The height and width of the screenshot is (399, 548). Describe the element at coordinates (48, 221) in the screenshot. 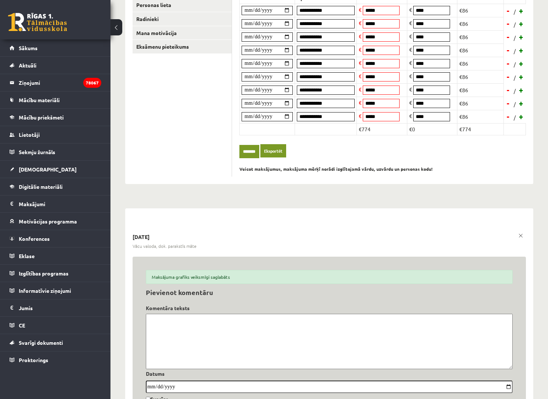

I see `span: Motivācijas programma` at that location.